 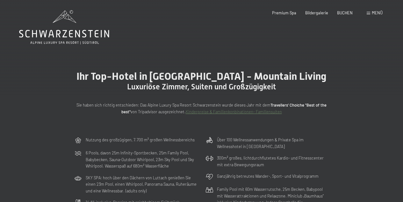 What do you see at coordinates (273, 161) in the screenshot?
I see `p: 300m² großes, lichtdurchflutetes Kardio- und Fitnesscenter mit extra Bewegungsraum` at bounding box center [273, 161].